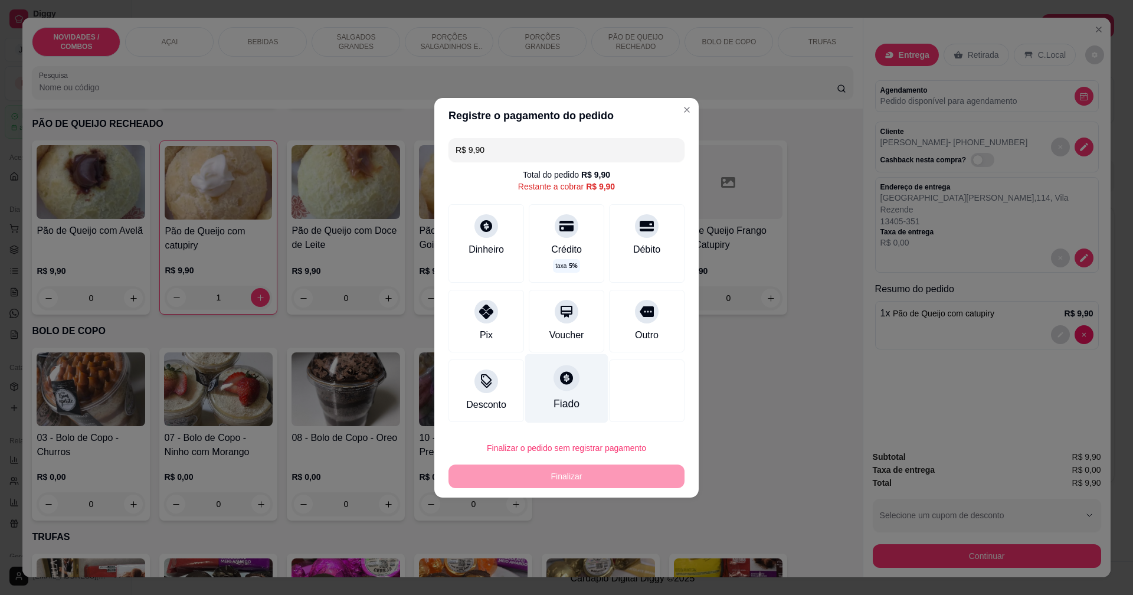 The width and height of the screenshot is (1133, 595). I want to click on button: Close, so click(687, 110).